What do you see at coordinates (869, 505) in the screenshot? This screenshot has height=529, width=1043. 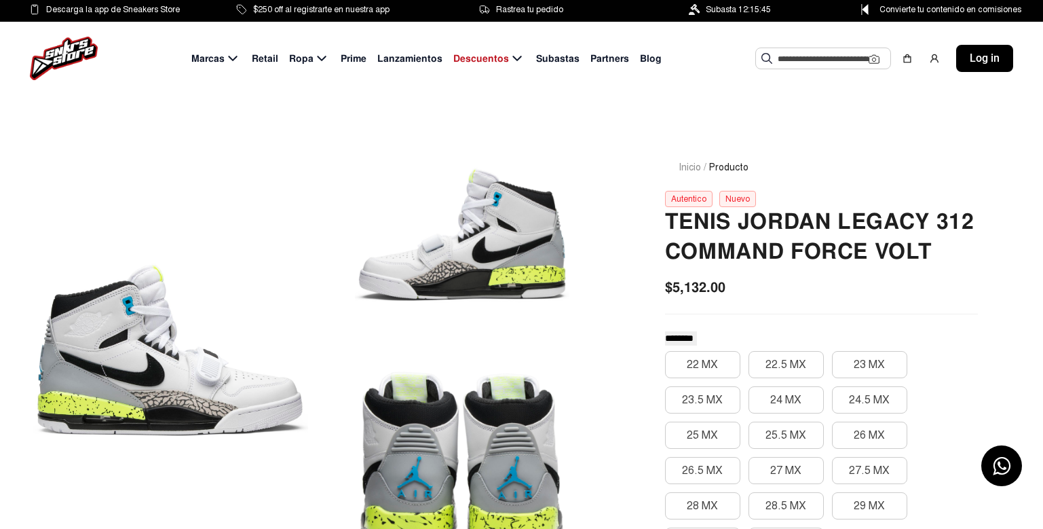 I see `button: 29 MX` at bounding box center [869, 505].